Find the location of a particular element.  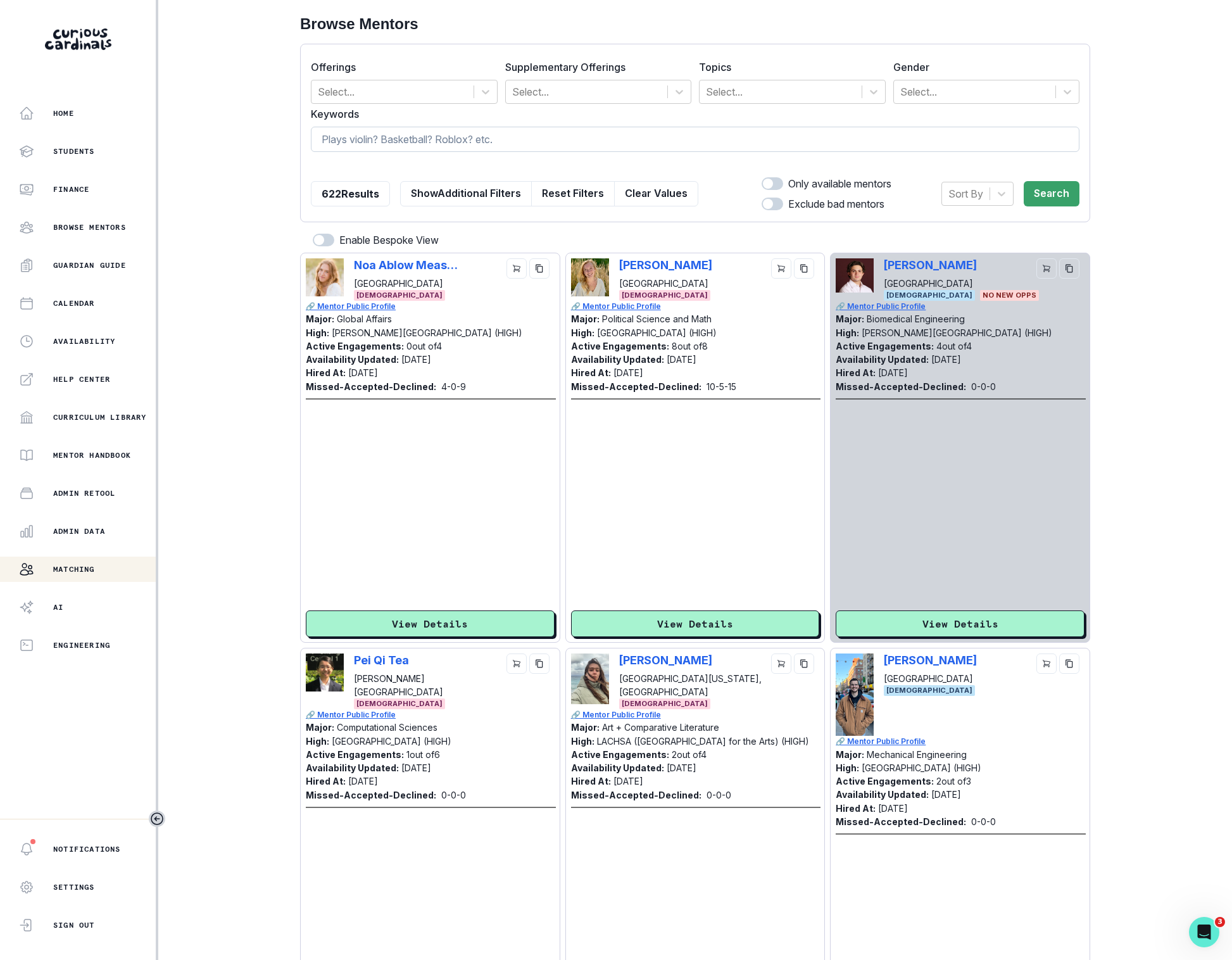

img: Picture of Elya Aboutboul is located at coordinates (590, 679).